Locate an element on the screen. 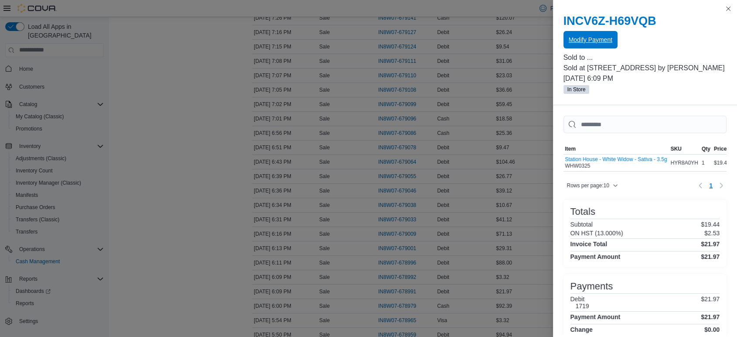  h3: Totals is located at coordinates (583, 212).